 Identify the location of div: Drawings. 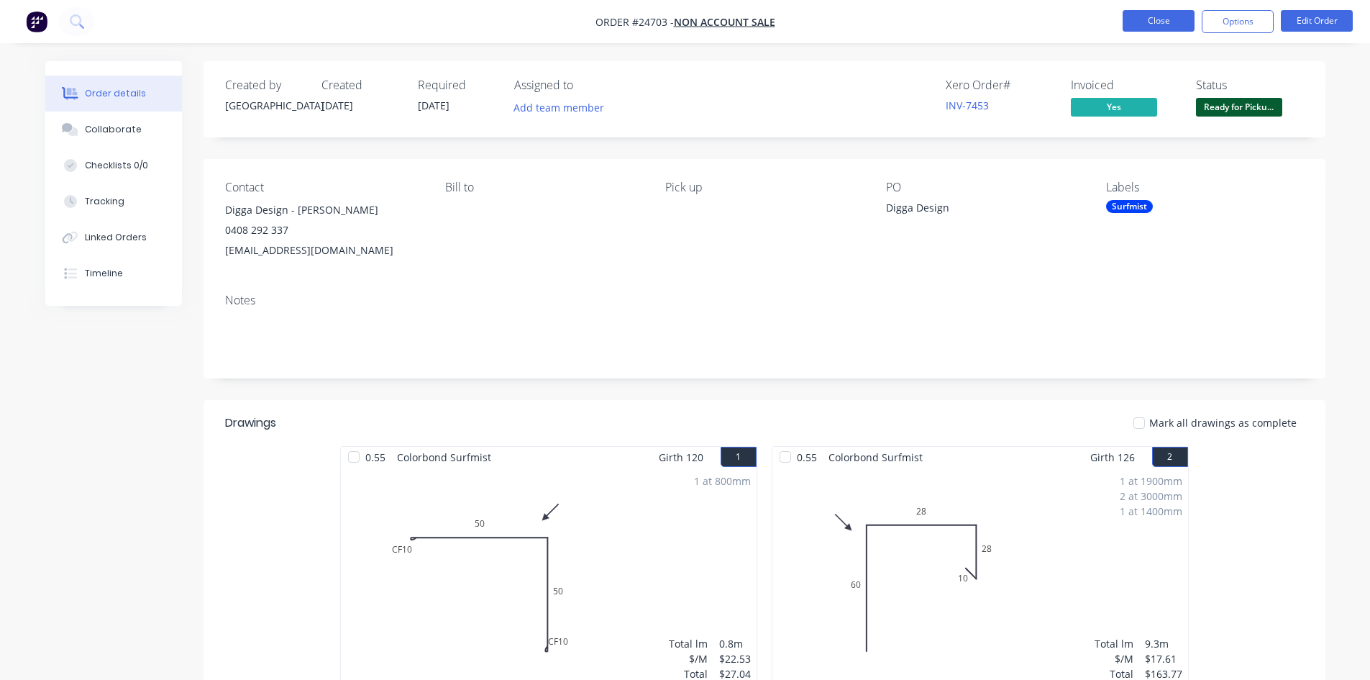
(250, 423).